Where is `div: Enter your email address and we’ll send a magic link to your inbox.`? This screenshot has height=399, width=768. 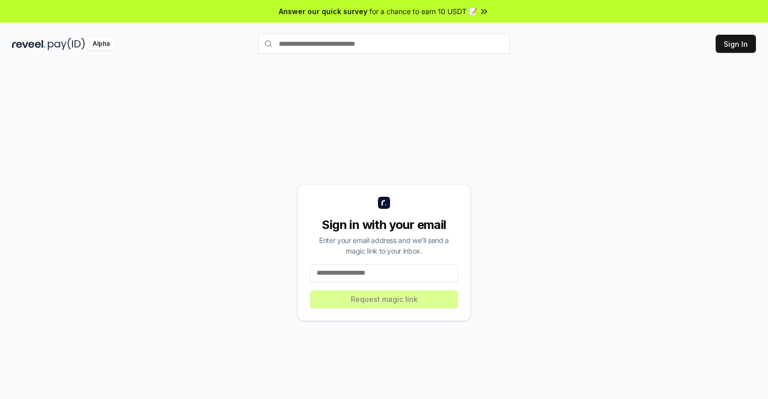 div: Enter your email address and we’ll send a magic link to your inbox. is located at coordinates (384, 246).